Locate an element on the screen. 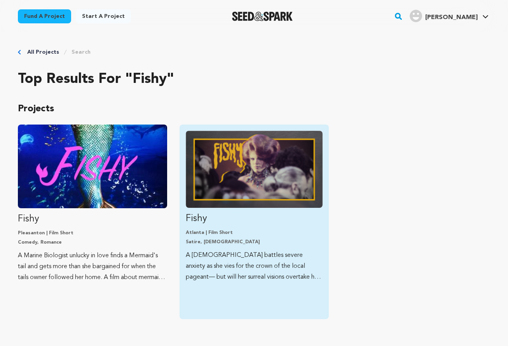  a: Start a project is located at coordinates (103, 16).